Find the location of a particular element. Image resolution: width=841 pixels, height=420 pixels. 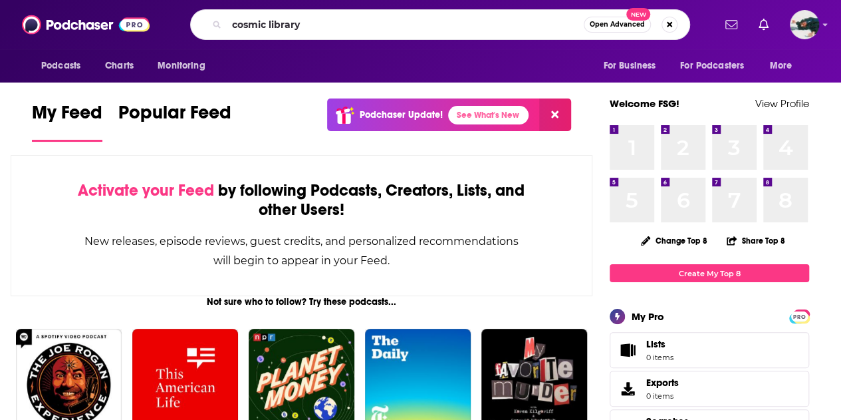

div: by following Podcasts, Creators, Lists, and other Users! is located at coordinates (301, 200).